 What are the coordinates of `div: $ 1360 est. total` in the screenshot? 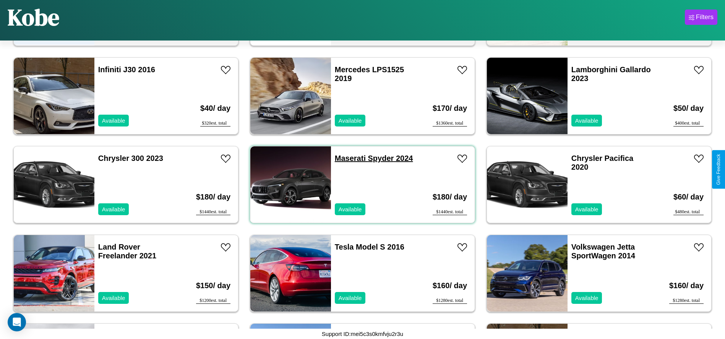 It's located at (450, 123).